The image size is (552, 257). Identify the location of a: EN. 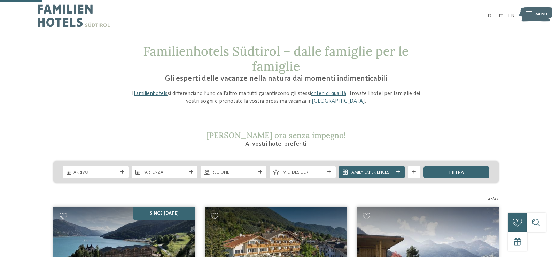
(511, 16).